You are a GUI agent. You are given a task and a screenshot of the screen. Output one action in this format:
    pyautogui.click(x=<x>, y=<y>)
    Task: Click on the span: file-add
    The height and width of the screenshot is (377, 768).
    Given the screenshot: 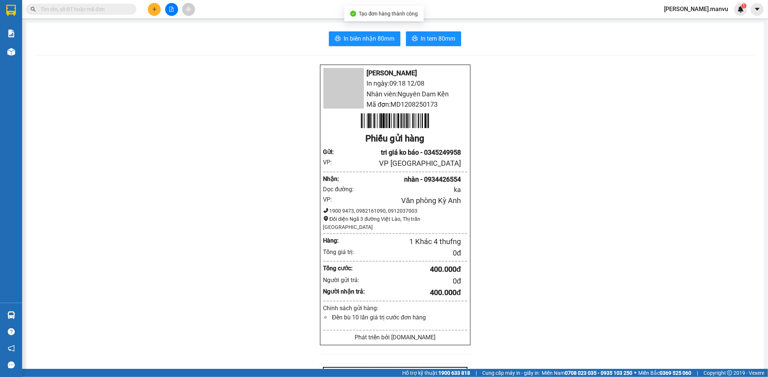 What is the action you would take?
    pyautogui.click(x=172, y=9)
    